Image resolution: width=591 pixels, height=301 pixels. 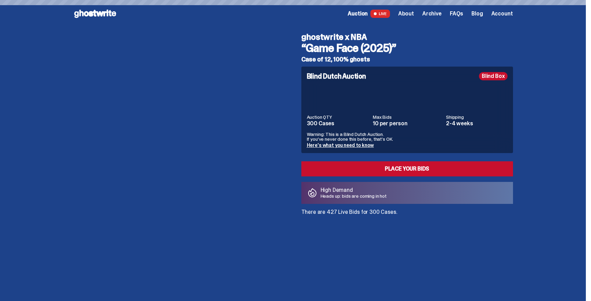 What do you see at coordinates (477, 124) in the screenshot?
I see `dd: 2-4 weeks` at bounding box center [477, 124].